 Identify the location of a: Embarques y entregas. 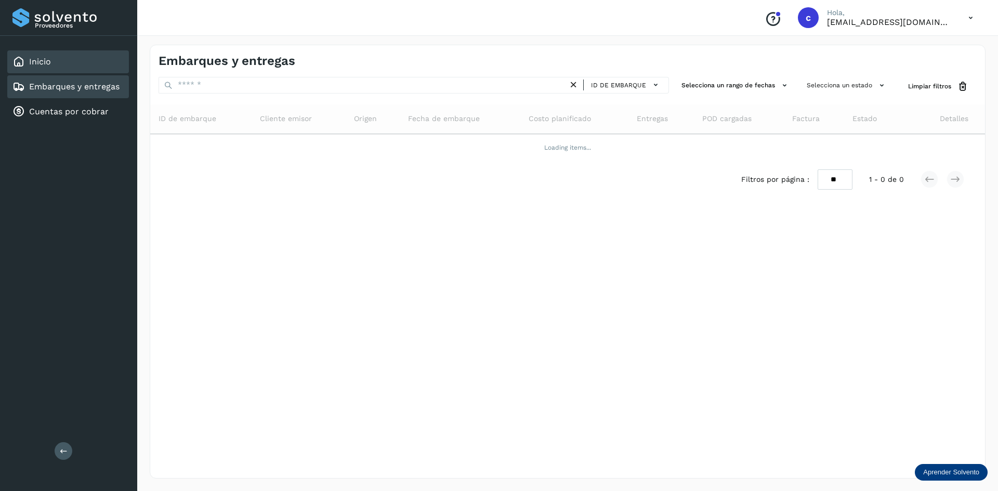
(74, 86).